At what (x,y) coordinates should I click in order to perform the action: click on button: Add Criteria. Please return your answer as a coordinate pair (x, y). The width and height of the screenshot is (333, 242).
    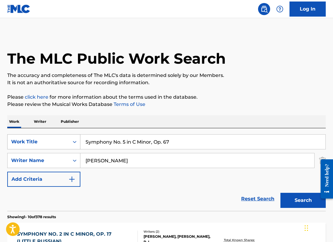
    Looking at the image, I should click on (44, 180).